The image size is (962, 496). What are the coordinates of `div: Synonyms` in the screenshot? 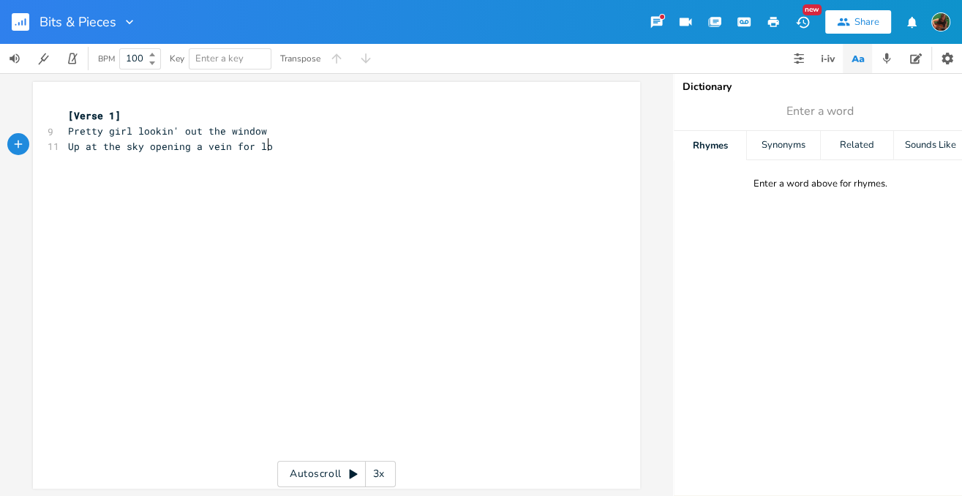 It's located at (783, 146).